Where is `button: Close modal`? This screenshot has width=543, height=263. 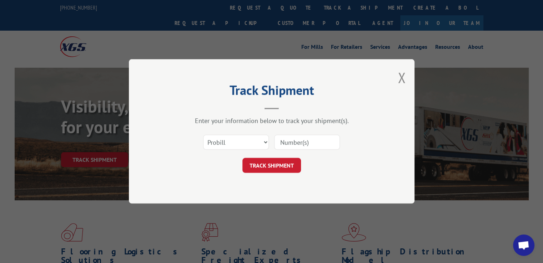 button: Close modal is located at coordinates (402, 77).